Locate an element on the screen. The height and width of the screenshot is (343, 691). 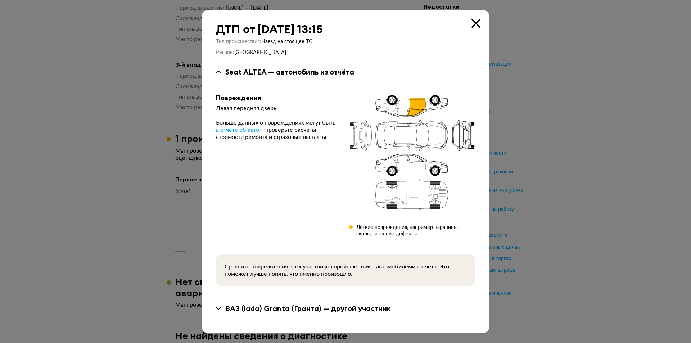
span: Наезд на стоящее ТС is located at coordinates (287, 42).